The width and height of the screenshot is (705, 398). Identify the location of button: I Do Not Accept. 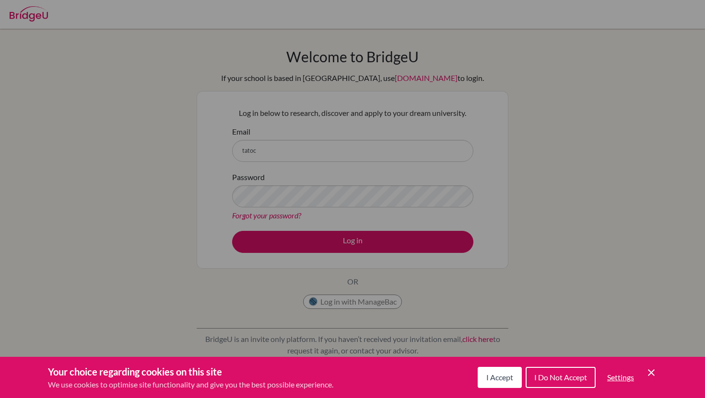
(560, 378).